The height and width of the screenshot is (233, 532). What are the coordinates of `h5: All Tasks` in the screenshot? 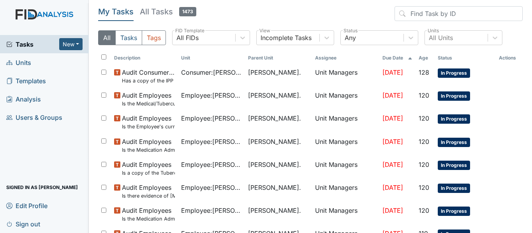 It's located at (168, 12).